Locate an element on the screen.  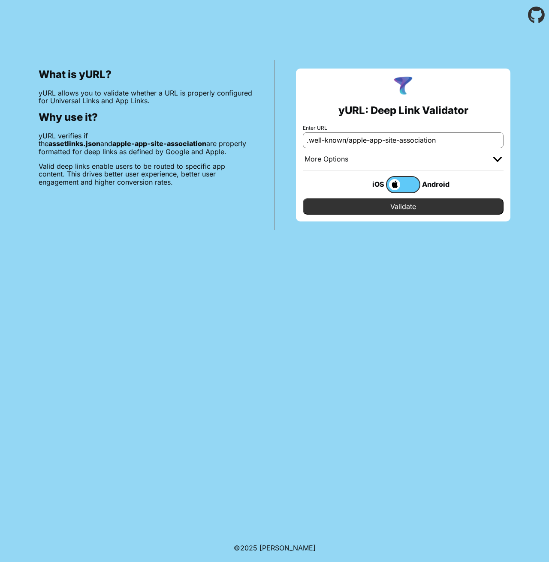
div: Android is located at coordinates (437, 184).